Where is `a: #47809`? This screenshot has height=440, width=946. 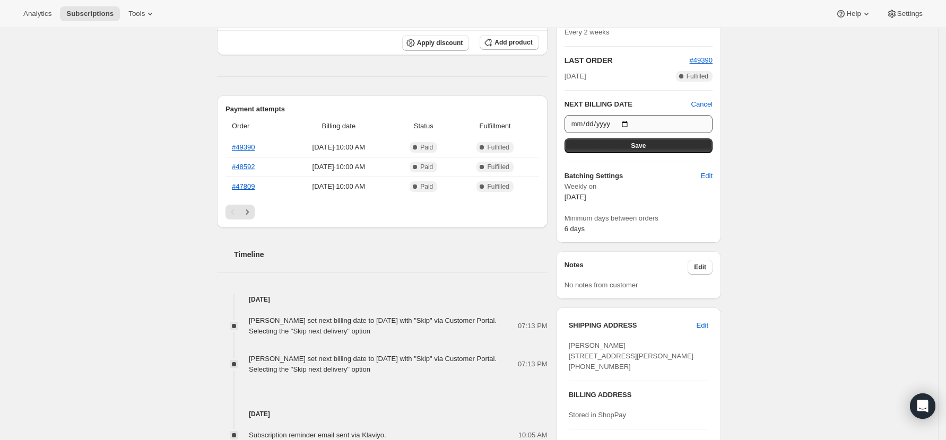
a: #47809 is located at coordinates (243, 186).